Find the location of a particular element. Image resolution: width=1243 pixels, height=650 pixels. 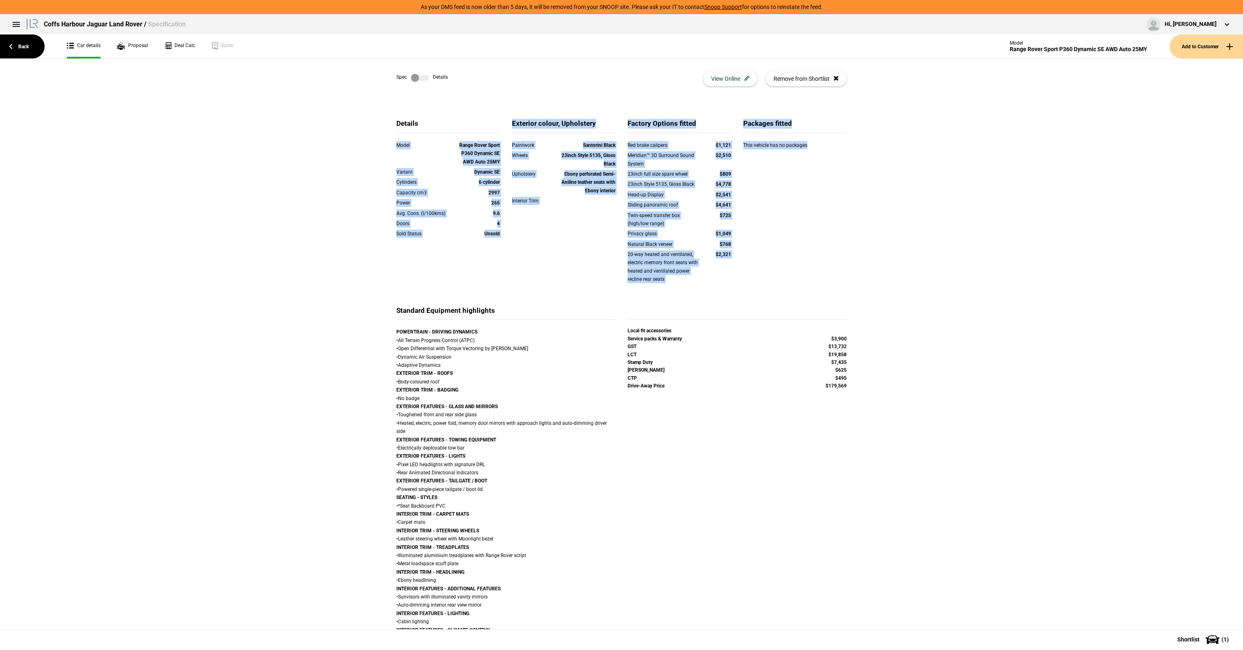

strong: CTP is located at coordinates (632, 378).